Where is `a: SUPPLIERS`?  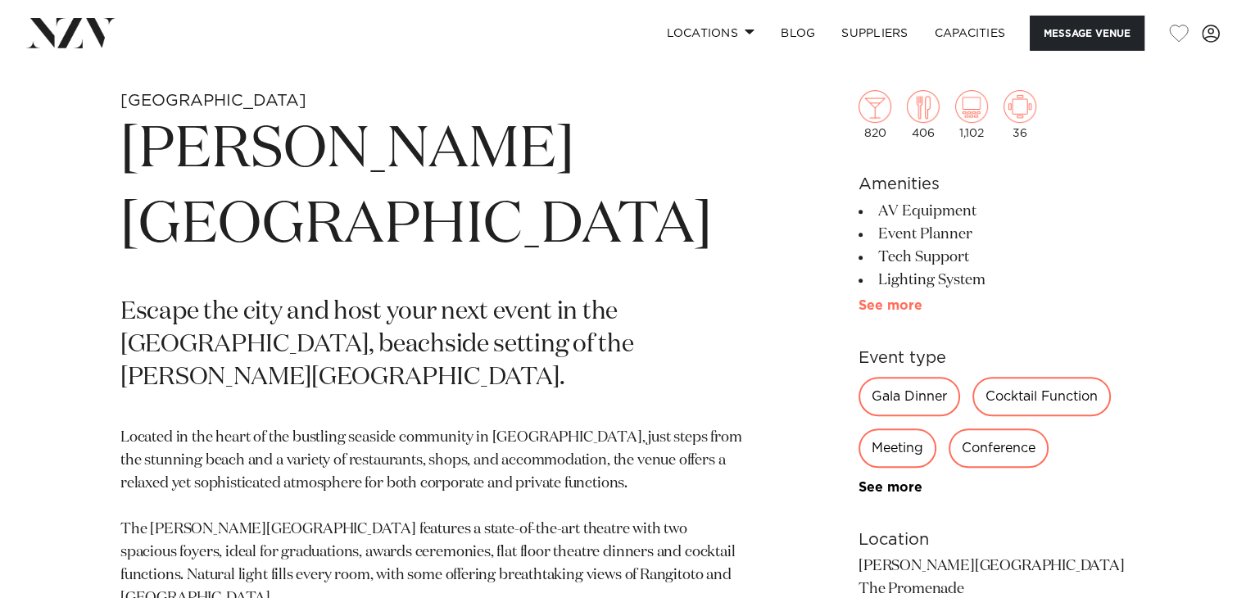 a: SUPPLIERS is located at coordinates (874, 33).